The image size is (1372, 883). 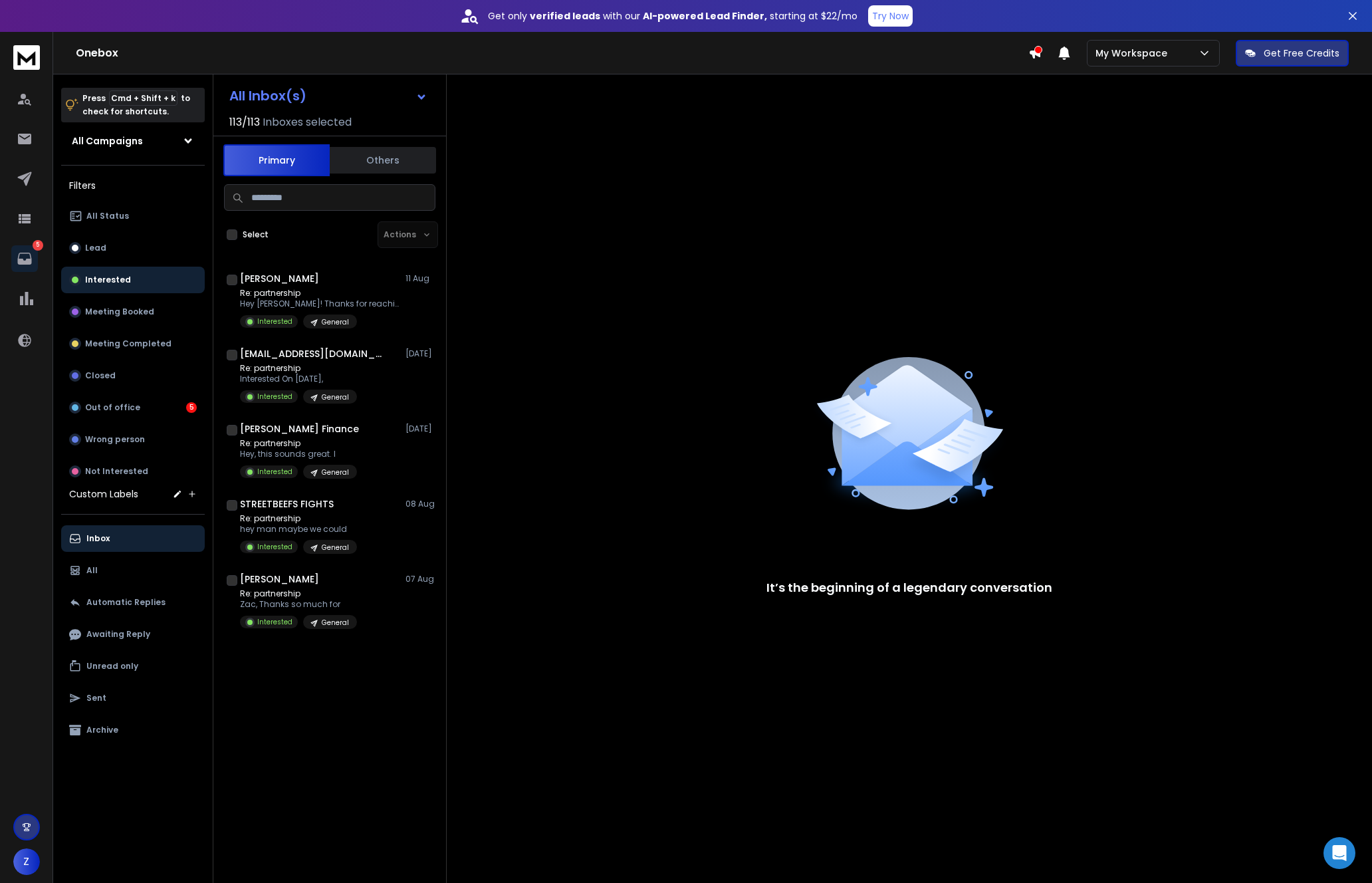 What do you see at coordinates (133, 603) in the screenshot?
I see `button: Automatic Replies` at bounding box center [133, 603].